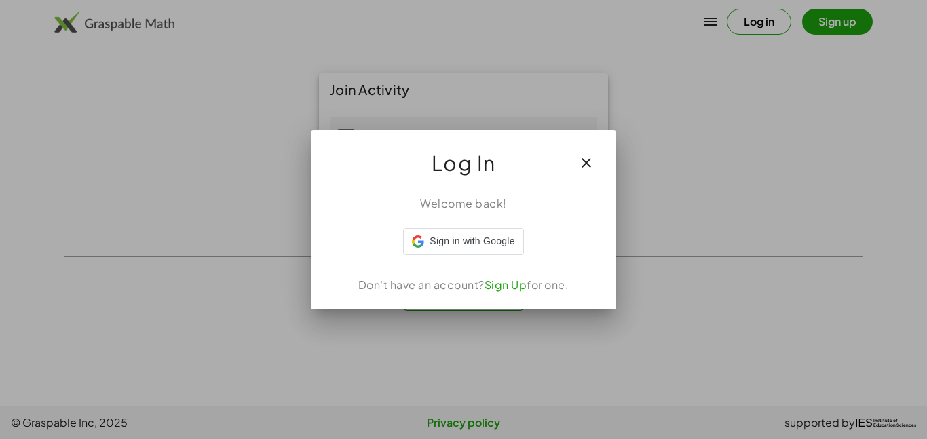 Image resolution: width=927 pixels, height=439 pixels. What do you see at coordinates (463, 241) in the screenshot?
I see `div: Sign in with Google` at bounding box center [463, 241].